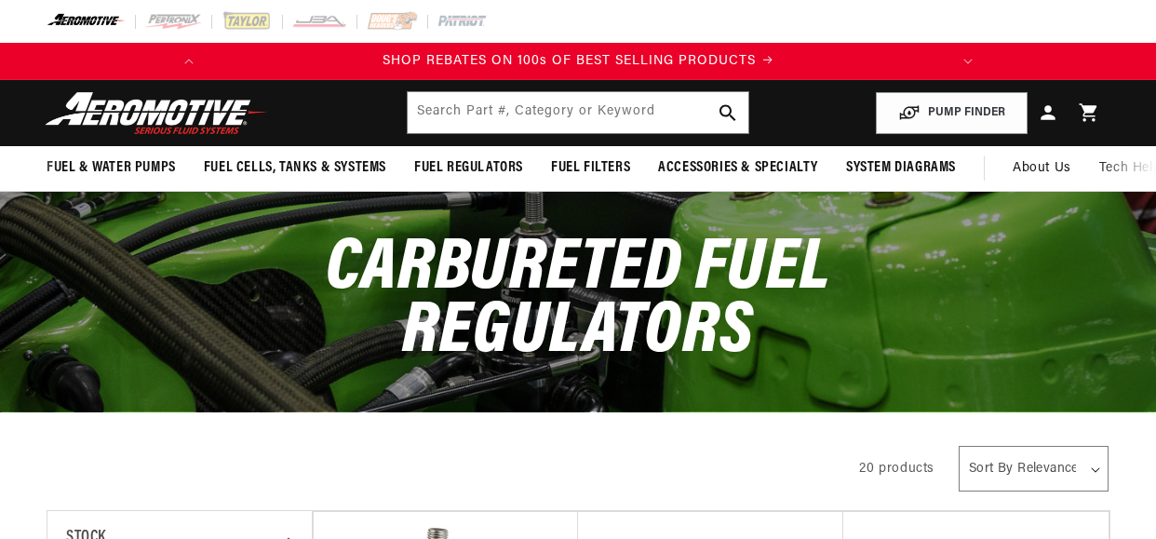  Describe the element at coordinates (569, 61) in the screenshot. I see `span: SHOP REBATES ON 100s OF BEST SELLING PRODUCTS` at that location.